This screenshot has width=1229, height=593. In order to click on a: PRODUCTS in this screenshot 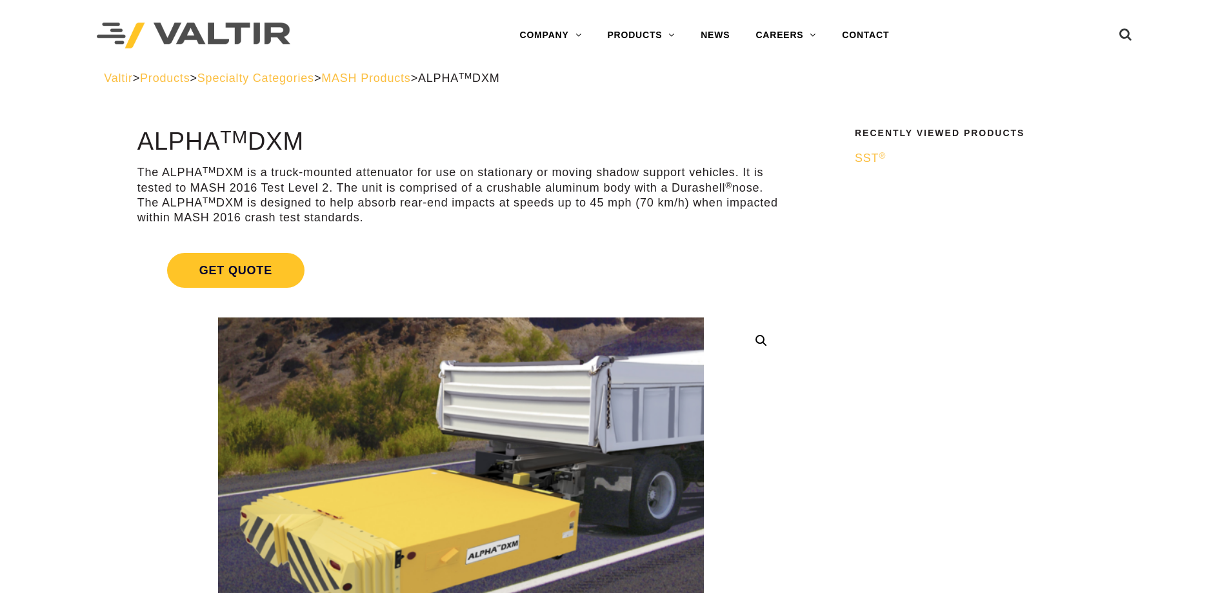, I will do `click(641, 35)`.